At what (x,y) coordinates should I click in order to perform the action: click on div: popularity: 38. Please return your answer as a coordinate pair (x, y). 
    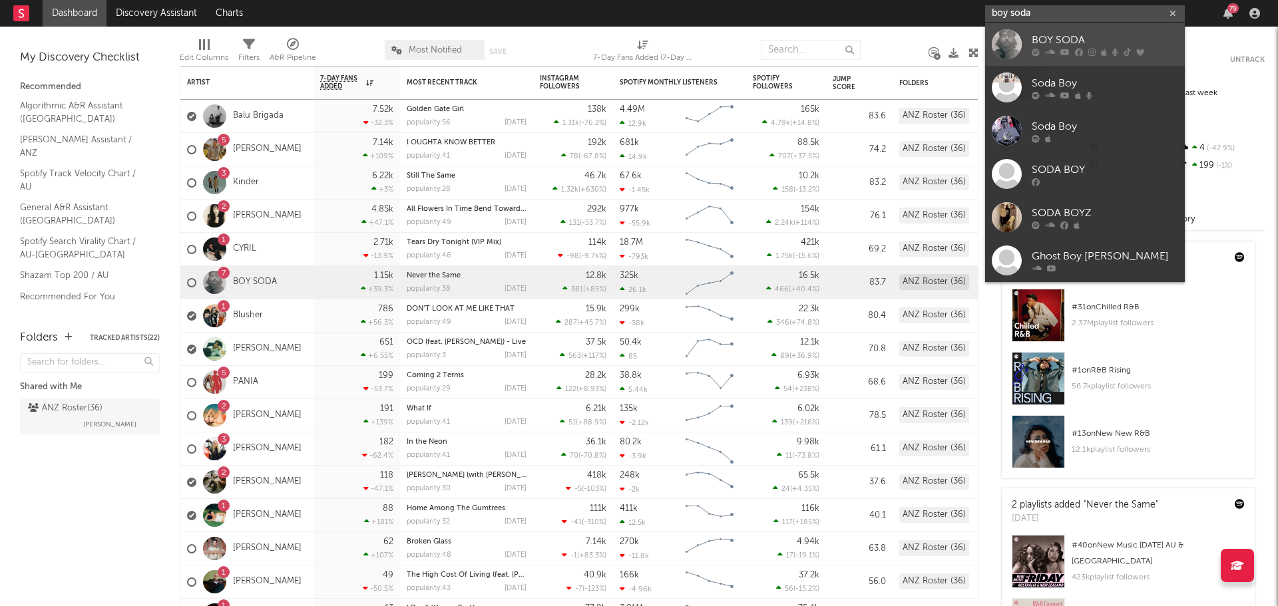
    Looking at the image, I should click on (429, 289).